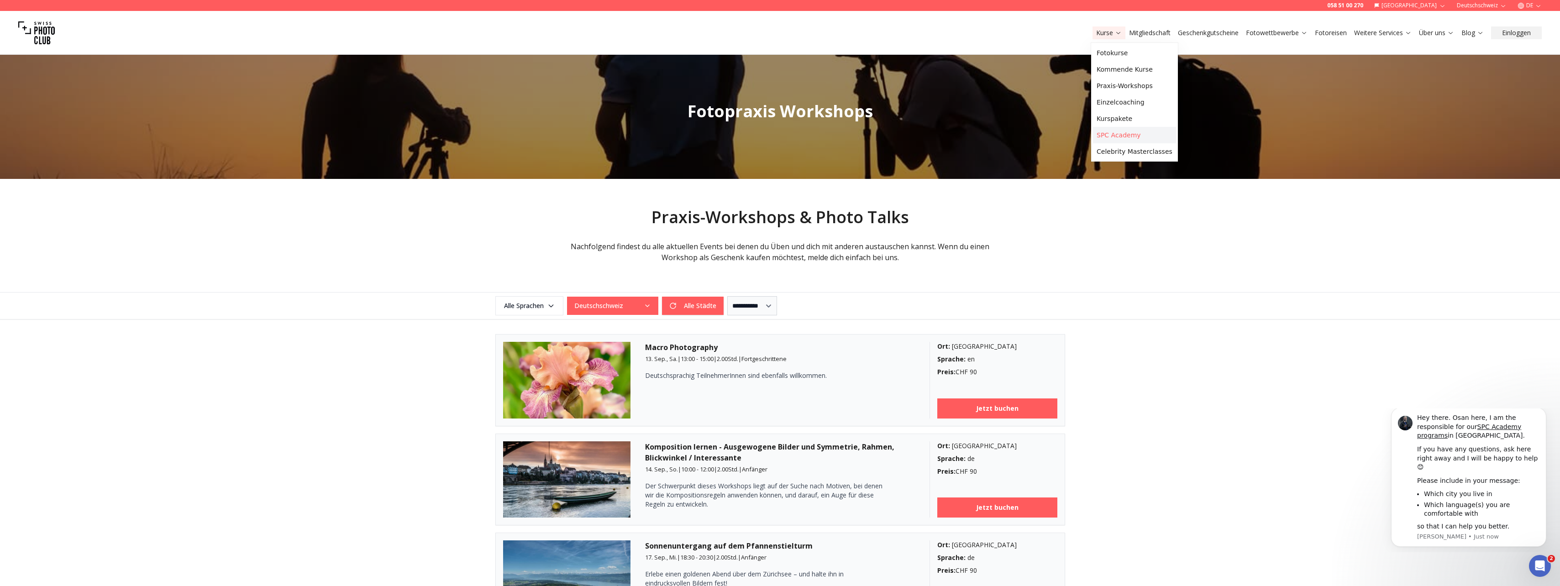 The height and width of the screenshot is (586, 1560). What do you see at coordinates (1135, 102) in the screenshot?
I see `a: Einzelcoaching` at bounding box center [1135, 102].